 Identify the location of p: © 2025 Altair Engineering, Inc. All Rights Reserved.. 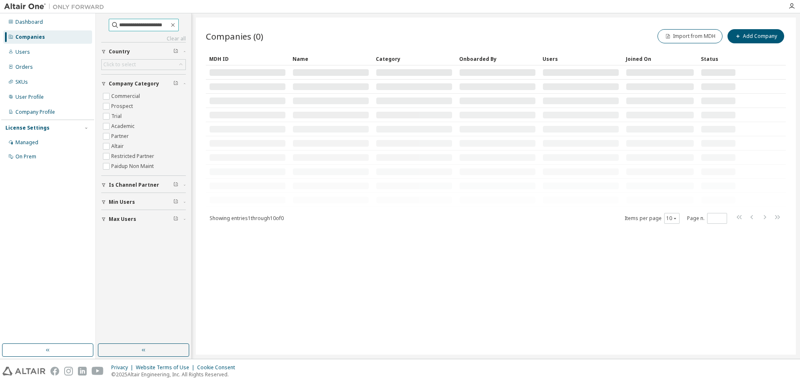
(175, 374).